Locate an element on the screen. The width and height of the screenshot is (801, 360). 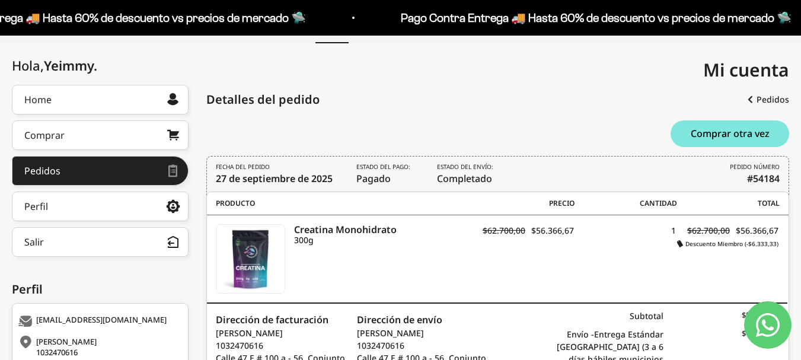
i: Descuento Miembro (-$6.333,33) is located at coordinates (728, 244).